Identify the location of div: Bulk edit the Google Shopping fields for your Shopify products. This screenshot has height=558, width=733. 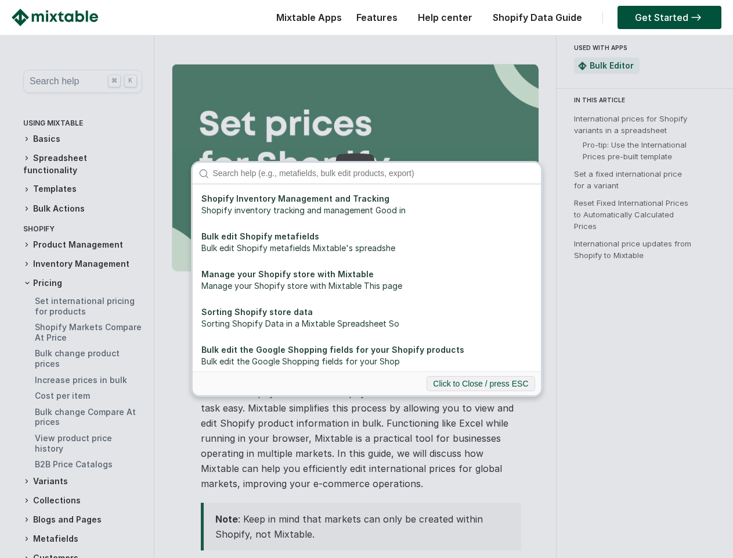
(367, 350).